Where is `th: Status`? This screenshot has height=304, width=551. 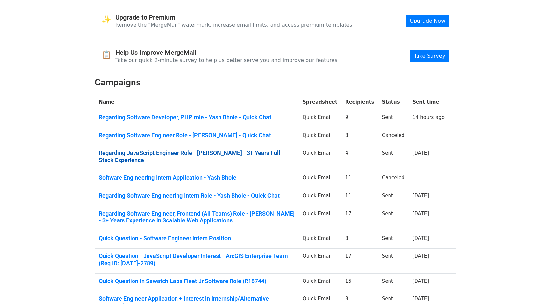
th: Status is located at coordinates (394, 102).